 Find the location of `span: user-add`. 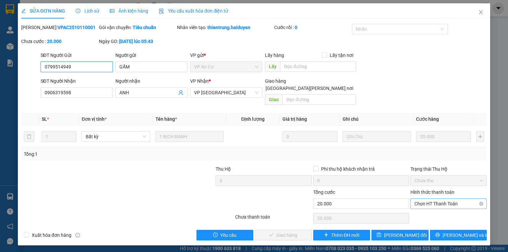

span: user-add is located at coordinates (181, 93).